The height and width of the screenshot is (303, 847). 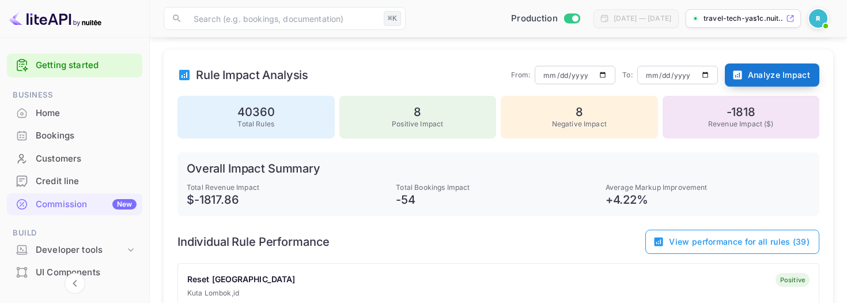 What do you see at coordinates (733, 242) in the screenshot?
I see `button: View performance for all rules (39)` at bounding box center [733, 242].